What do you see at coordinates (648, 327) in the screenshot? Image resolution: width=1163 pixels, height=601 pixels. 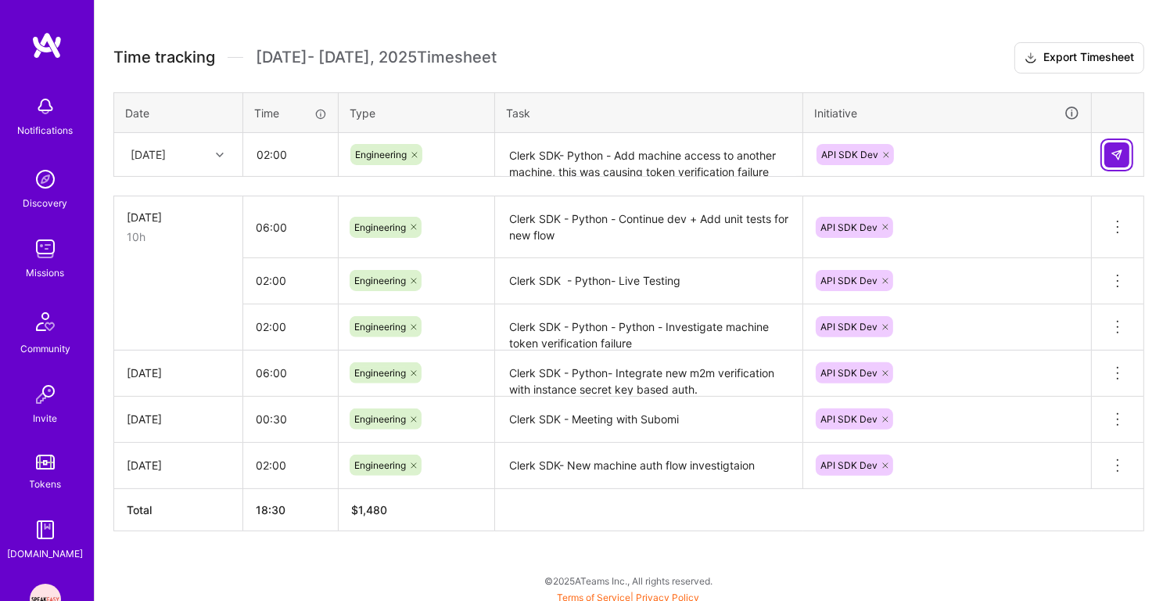 I see `textarea: Clerk SDK - Python - Python - Investigate machine token verification failure` at bounding box center [648, 327].